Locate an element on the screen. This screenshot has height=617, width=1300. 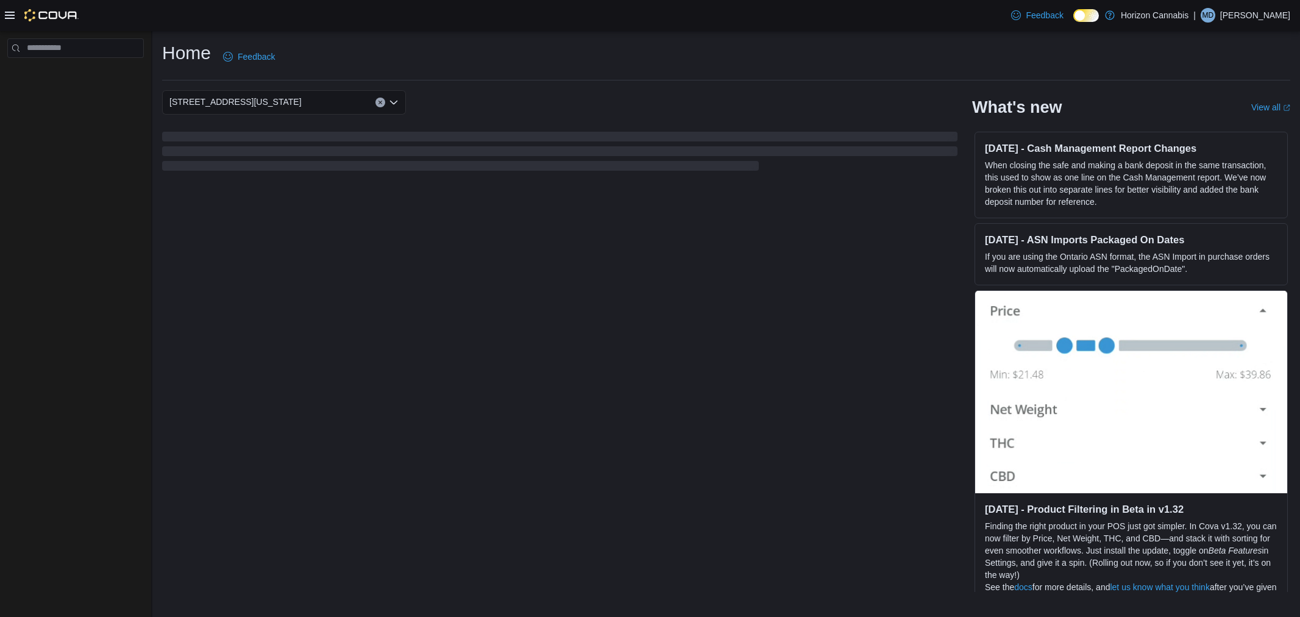
span: MD is located at coordinates (1208, 15).